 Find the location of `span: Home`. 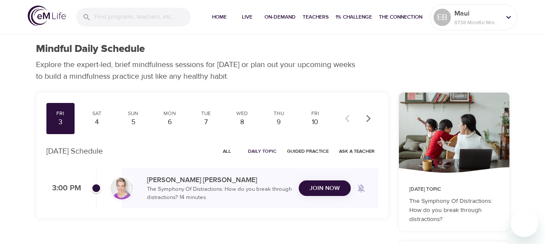

span: Home is located at coordinates (219, 17).